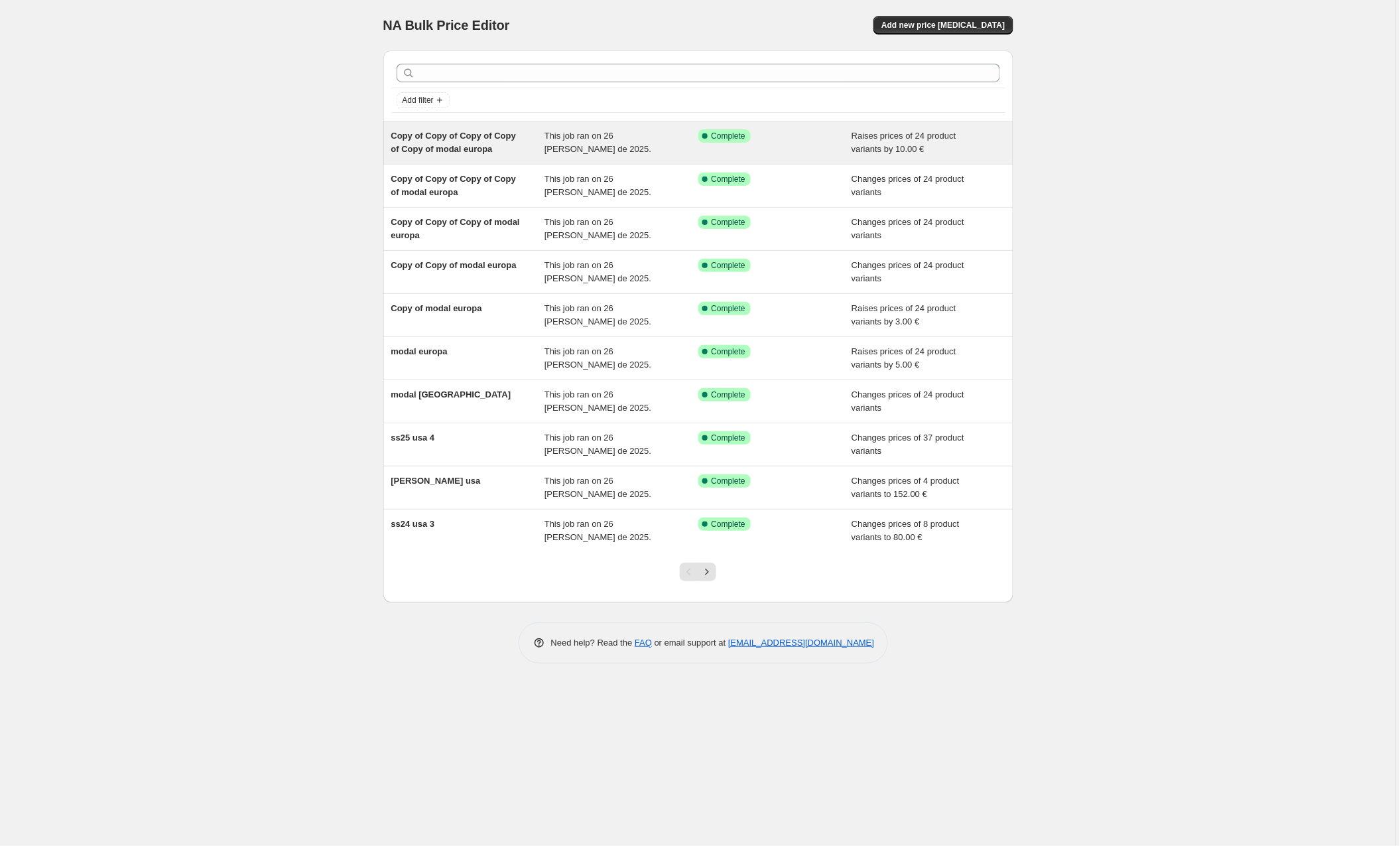 This screenshot has height=846, width=1400. What do you see at coordinates (904, 314) in the screenshot?
I see `span: Raises prices of 24 product variants by 3.00 €` at bounding box center [904, 314].